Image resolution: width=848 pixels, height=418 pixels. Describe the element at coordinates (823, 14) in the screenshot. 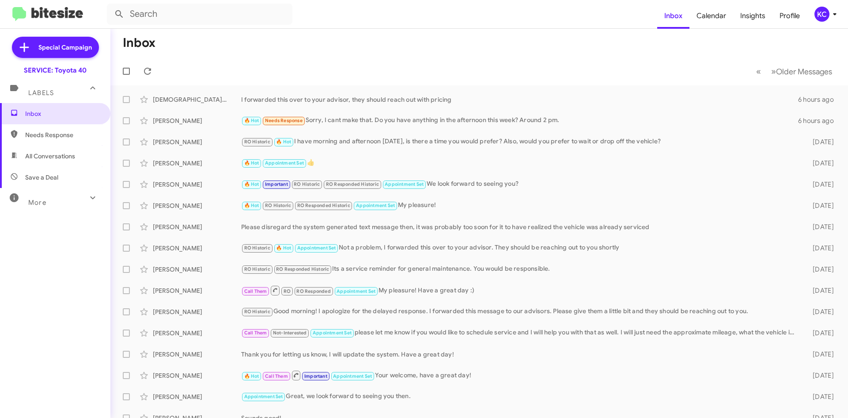

I see `button: KC` at that location.